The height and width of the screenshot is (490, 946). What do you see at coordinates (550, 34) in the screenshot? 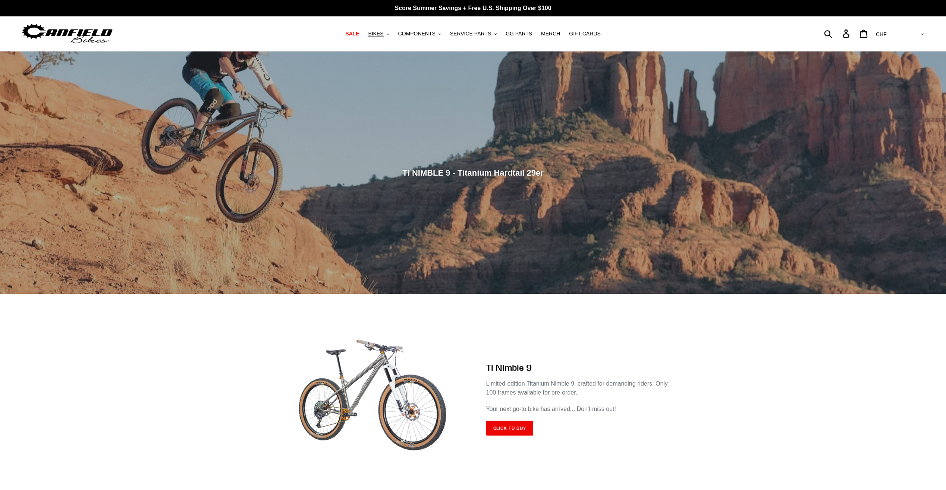
I see `span: MERCH` at bounding box center [550, 34].